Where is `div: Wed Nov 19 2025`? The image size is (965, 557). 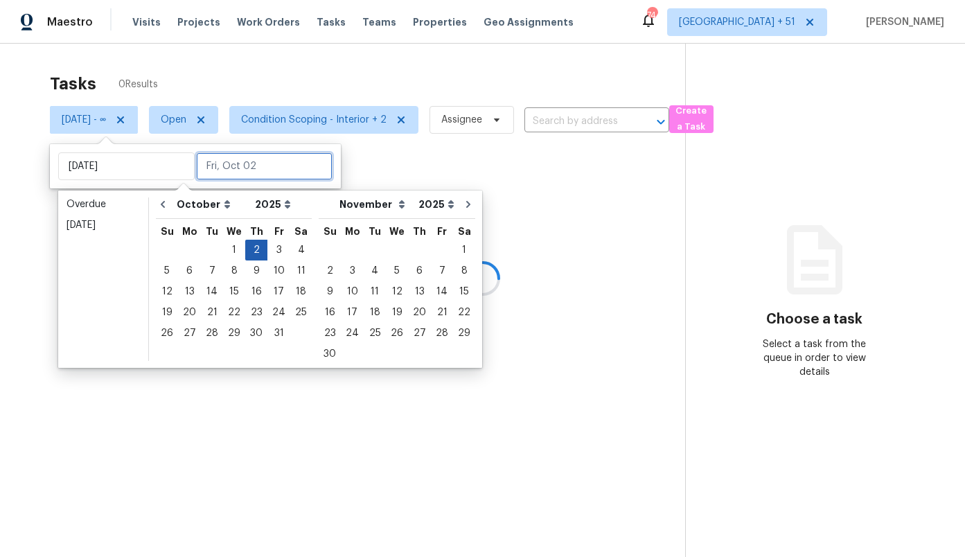 div: Wed Nov 19 2025 is located at coordinates (397, 312).